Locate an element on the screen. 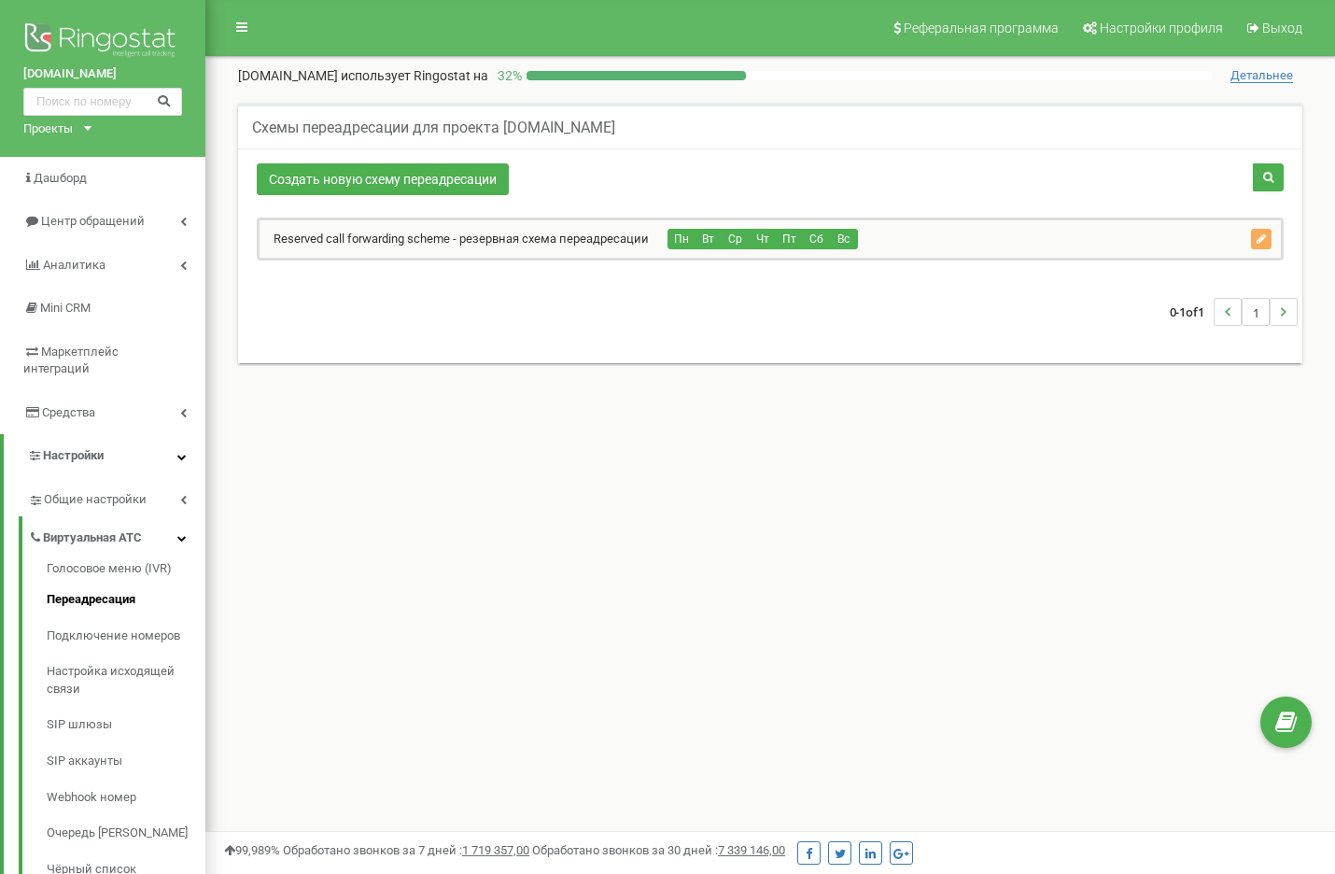 This screenshot has height=874, width=1335. button: Чт is located at coordinates (763, 239).